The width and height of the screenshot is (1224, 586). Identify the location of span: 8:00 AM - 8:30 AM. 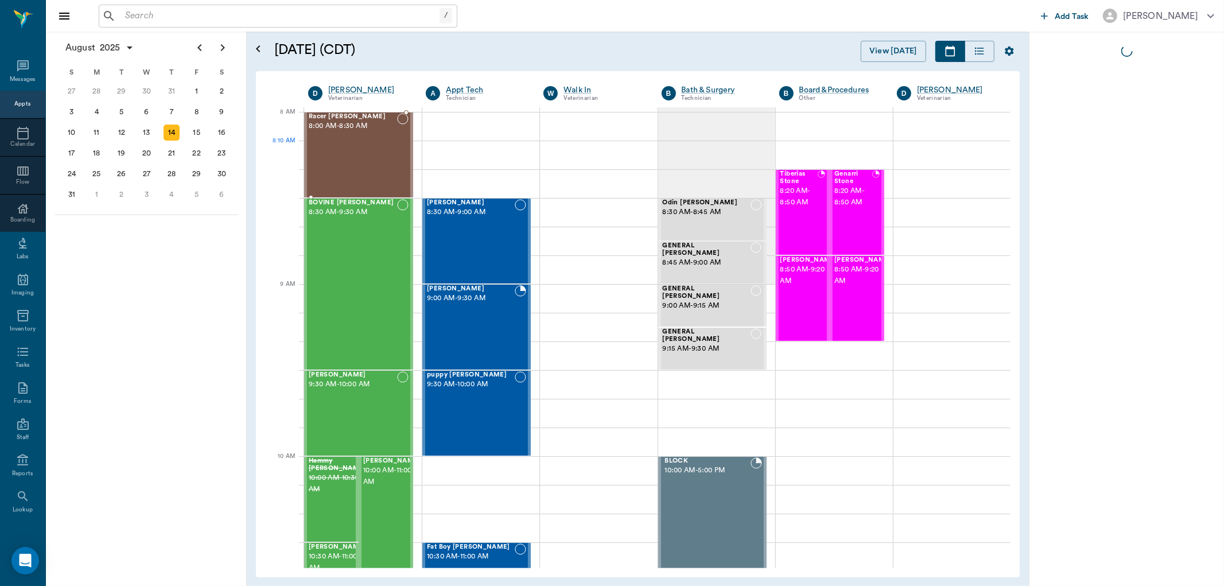
(353, 126).